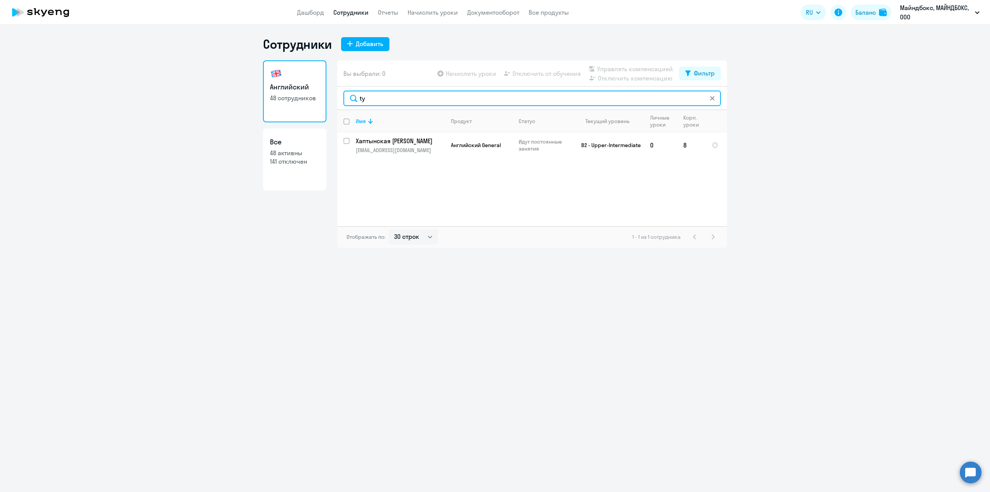 The image size is (990, 492). What do you see at coordinates (936, 12) in the screenshot?
I see `p: Майндбокс, МАЙНДБОКС, ООО` at bounding box center [936, 12].